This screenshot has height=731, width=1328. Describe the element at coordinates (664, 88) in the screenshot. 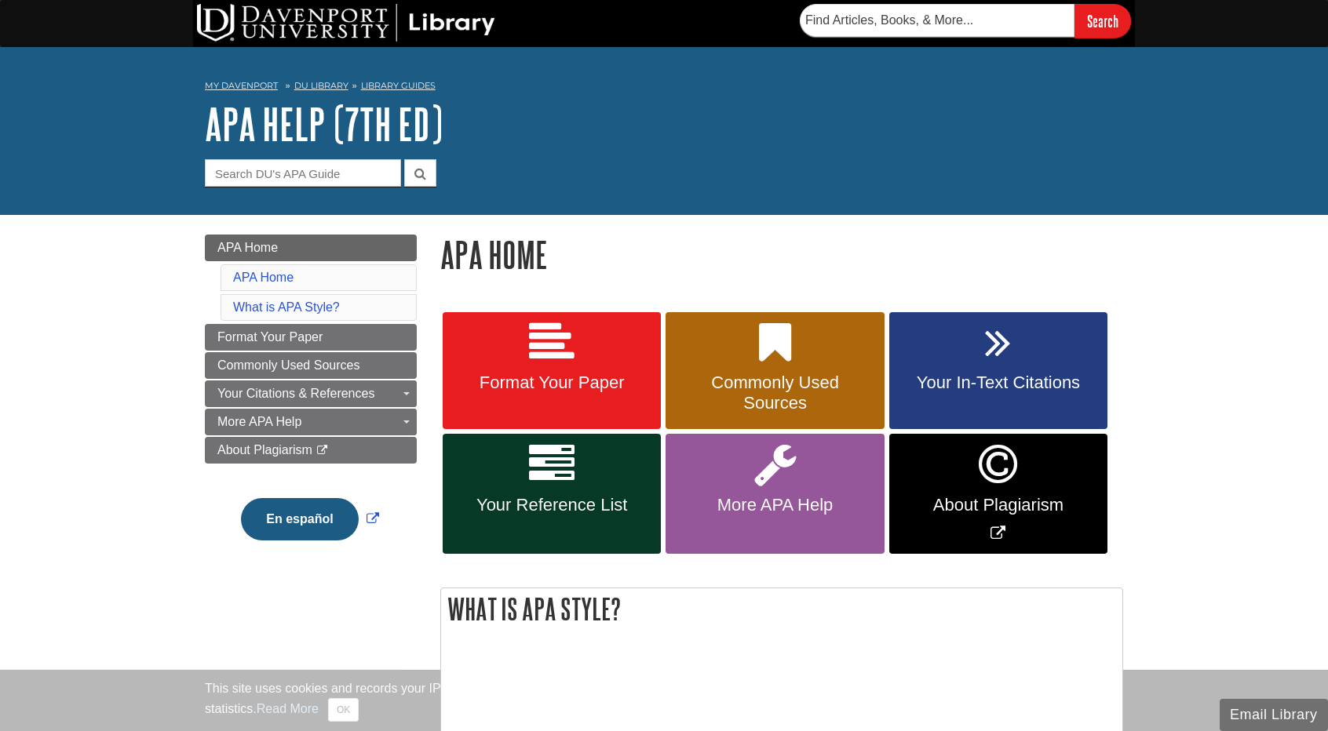

I see `nav: breadcrumb` at that location.